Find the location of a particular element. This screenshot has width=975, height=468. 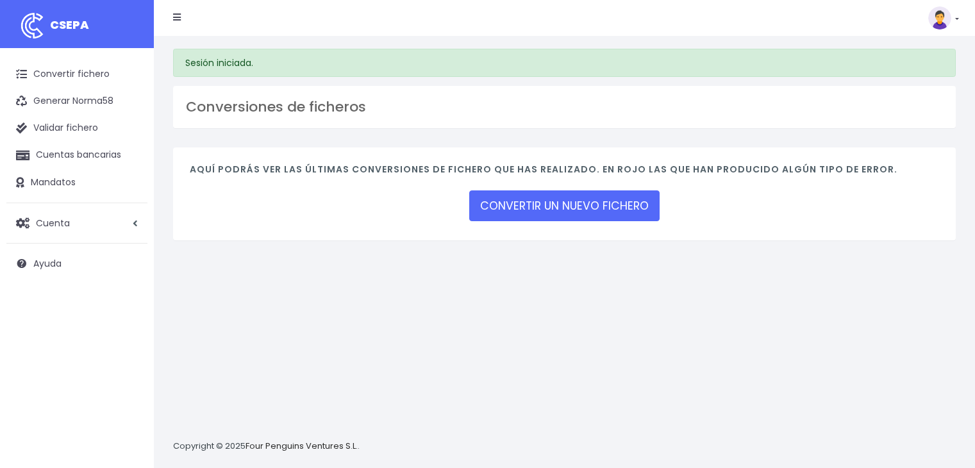

img: logo is located at coordinates (32, 26).